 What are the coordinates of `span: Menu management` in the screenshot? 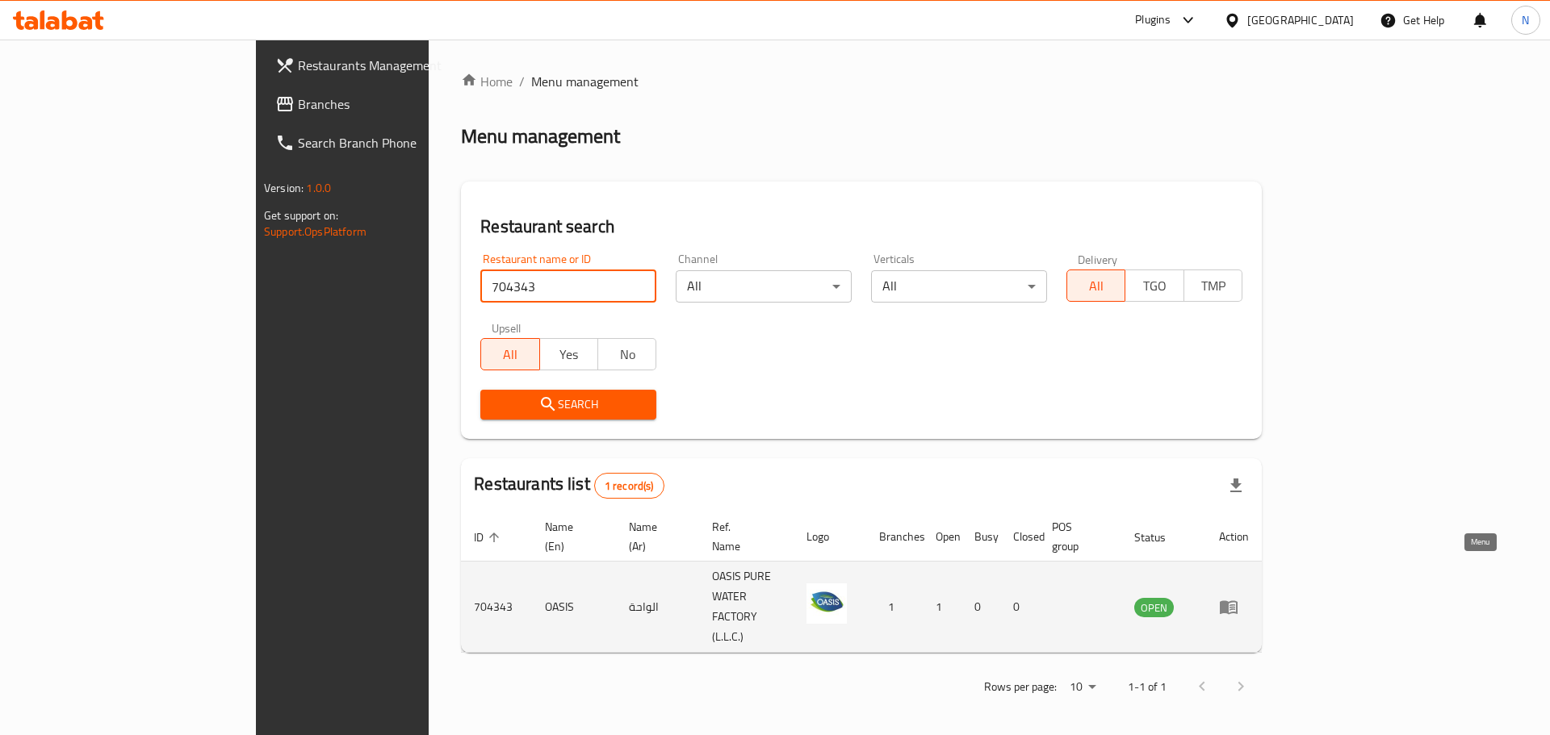 It's located at (584, 82).